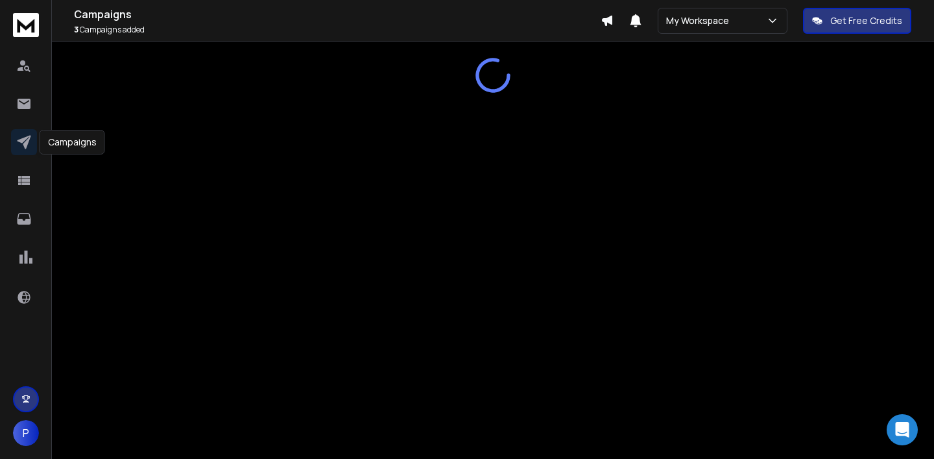  What do you see at coordinates (700, 21) in the screenshot?
I see `p: My Workspace` at bounding box center [700, 21].